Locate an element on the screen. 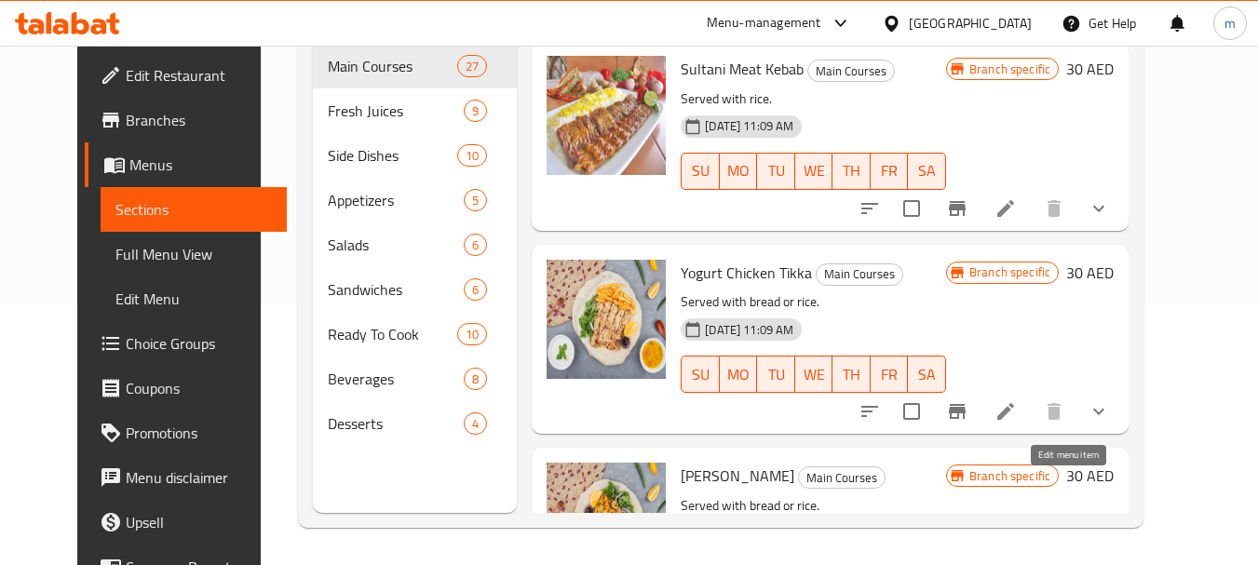  a: Edit Restaurant is located at coordinates (186, 75).